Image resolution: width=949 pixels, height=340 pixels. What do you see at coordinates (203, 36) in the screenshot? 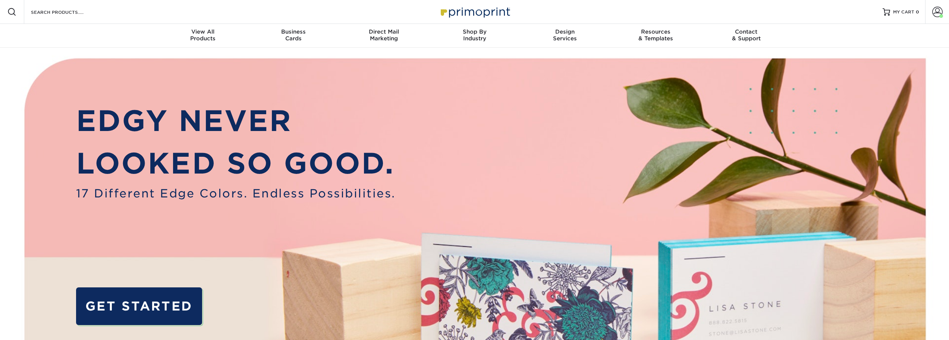
I see `a: View AllProducts` at bounding box center [203, 36].